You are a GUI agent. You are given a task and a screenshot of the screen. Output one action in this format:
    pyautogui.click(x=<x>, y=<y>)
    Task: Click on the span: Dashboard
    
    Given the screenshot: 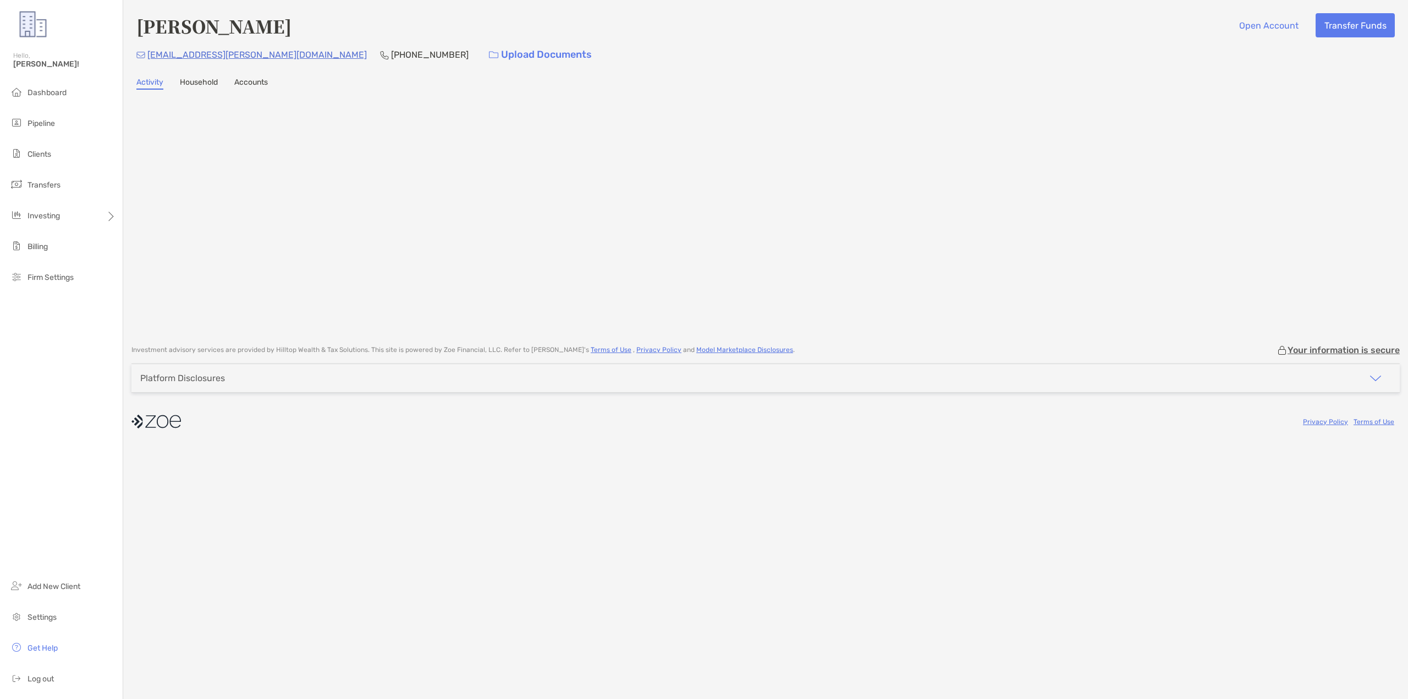 What is the action you would take?
    pyautogui.click(x=47, y=92)
    